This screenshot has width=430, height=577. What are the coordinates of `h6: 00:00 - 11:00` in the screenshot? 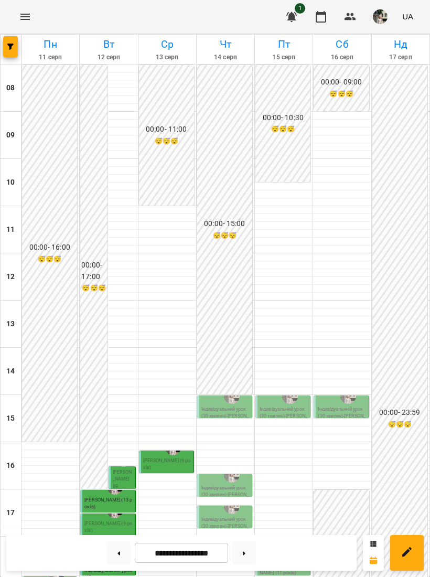 It's located at (166, 129).